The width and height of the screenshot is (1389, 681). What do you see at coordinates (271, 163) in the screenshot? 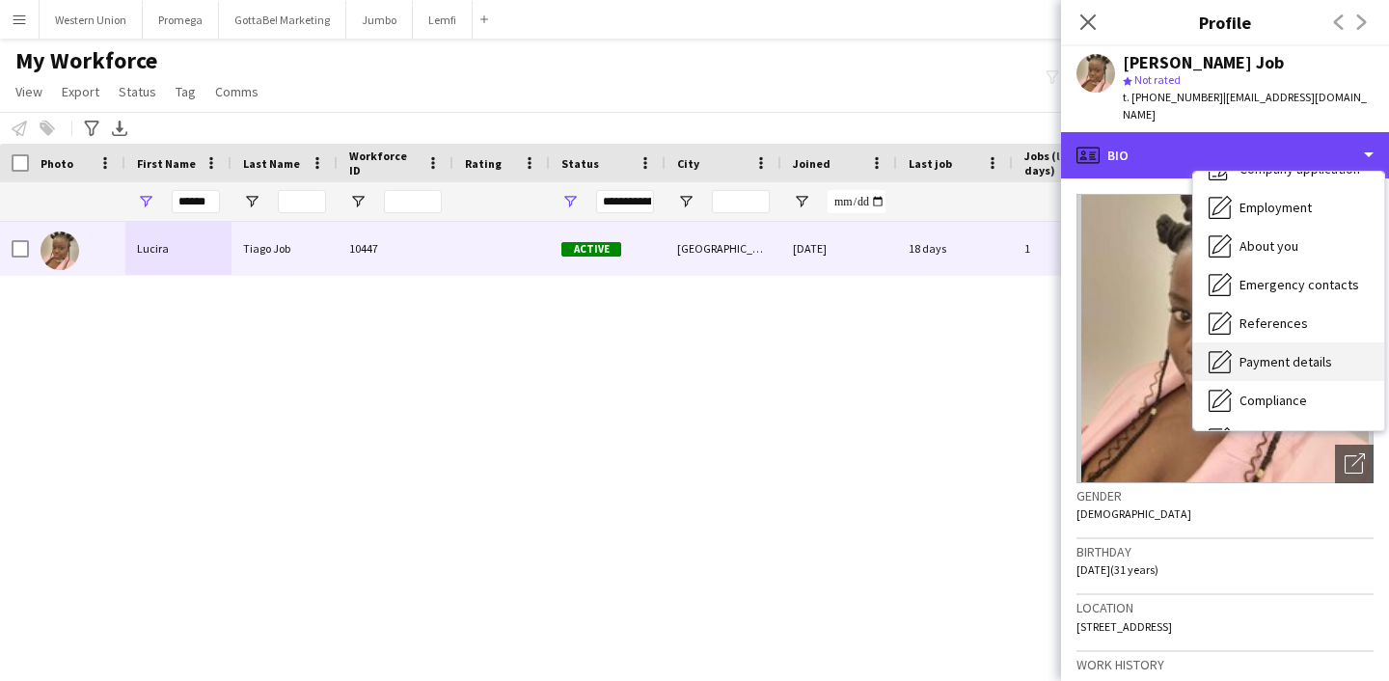
I see `span: Last Name` at bounding box center [271, 163].